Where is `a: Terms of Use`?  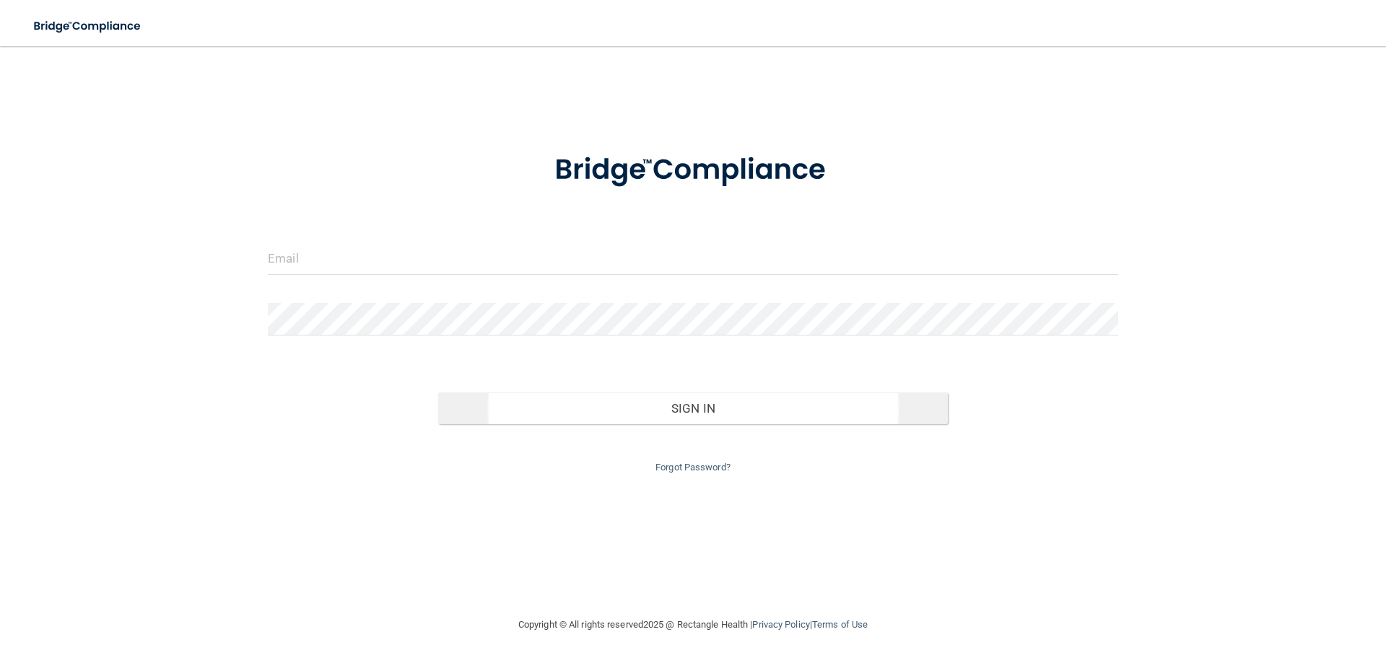
a: Terms of Use is located at coordinates (839, 624).